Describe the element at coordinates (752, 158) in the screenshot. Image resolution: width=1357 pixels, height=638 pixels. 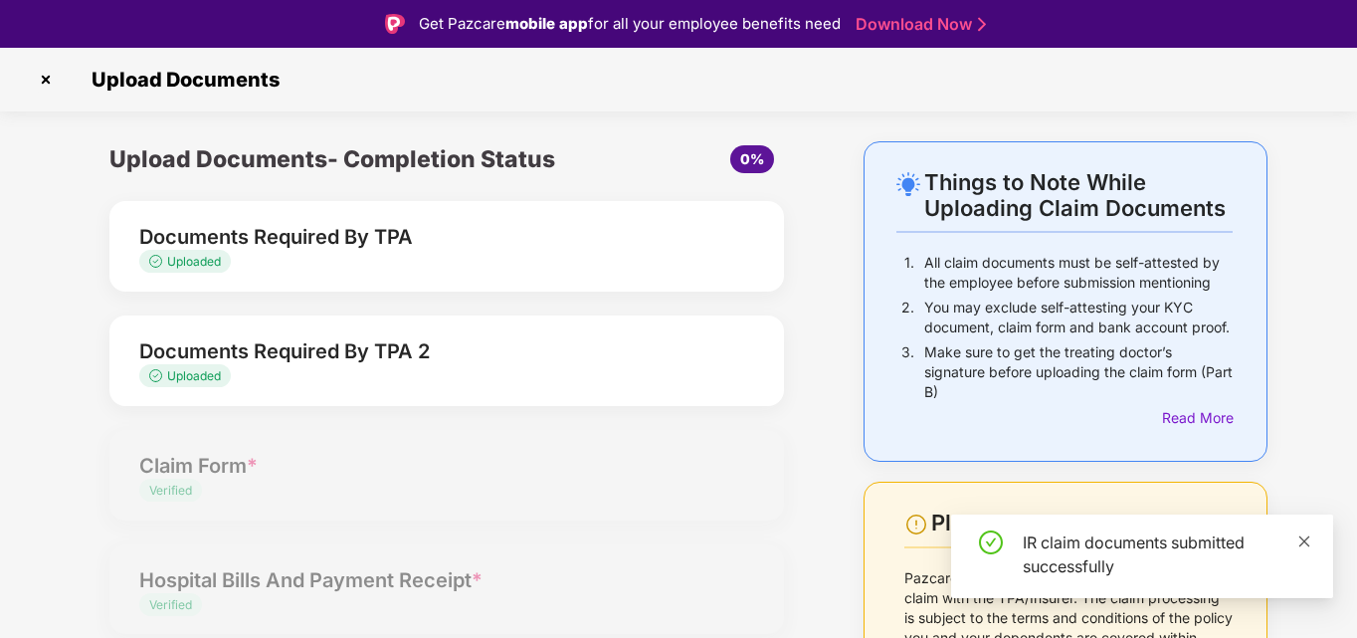
I see `span: 0%` at that location.